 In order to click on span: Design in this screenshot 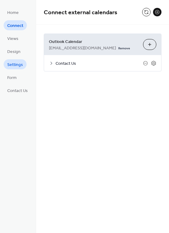, I will do `click(14, 52)`.